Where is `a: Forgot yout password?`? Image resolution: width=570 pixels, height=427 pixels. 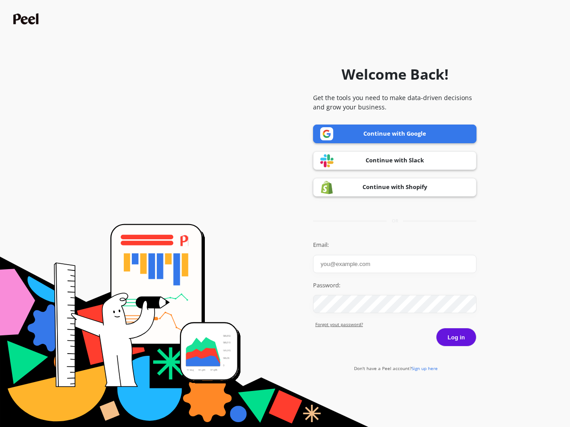
a: Forgot yout password? is located at coordinates (396, 325).